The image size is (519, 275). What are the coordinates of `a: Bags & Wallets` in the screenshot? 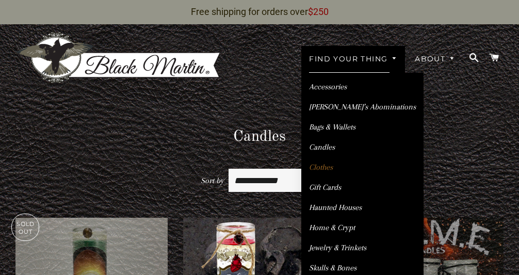 It's located at (362, 127).